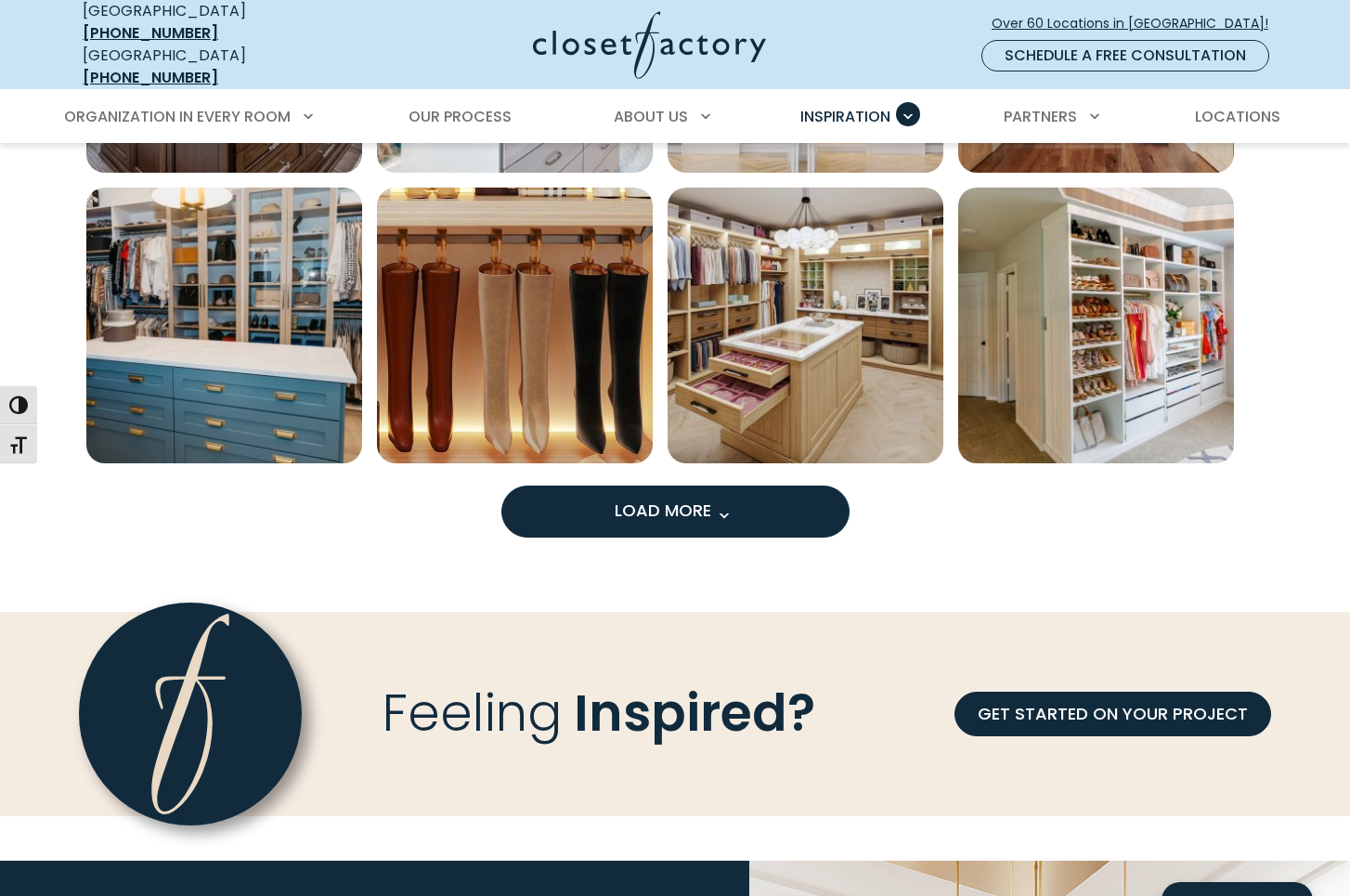 The image size is (1350, 896). Describe the element at coordinates (675, 512) in the screenshot. I see `button: Load more inspiration gallery images` at that location.